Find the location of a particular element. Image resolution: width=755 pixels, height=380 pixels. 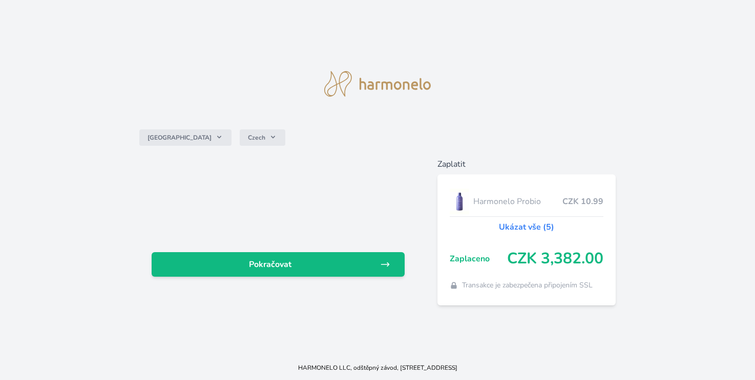

span: Transakce je zabezpečena připojením SSL is located at coordinates (527, 286).